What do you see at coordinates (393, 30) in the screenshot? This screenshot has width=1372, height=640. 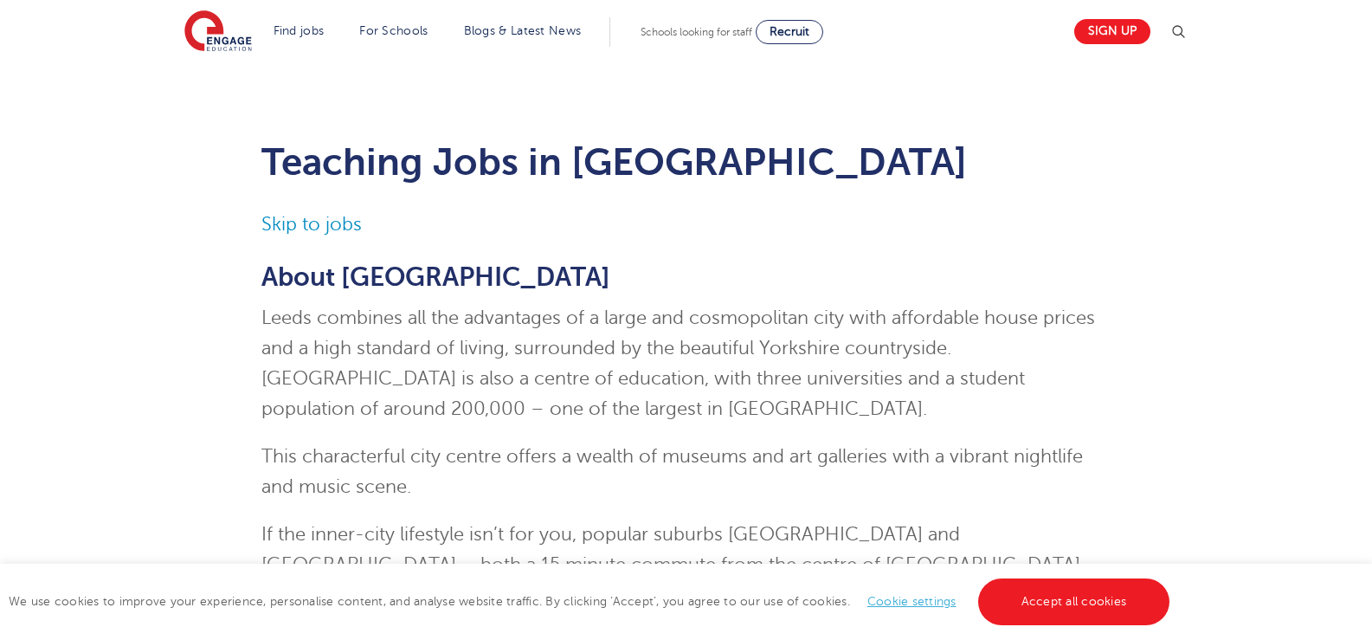 I see `a: For Schools` at bounding box center [393, 30].